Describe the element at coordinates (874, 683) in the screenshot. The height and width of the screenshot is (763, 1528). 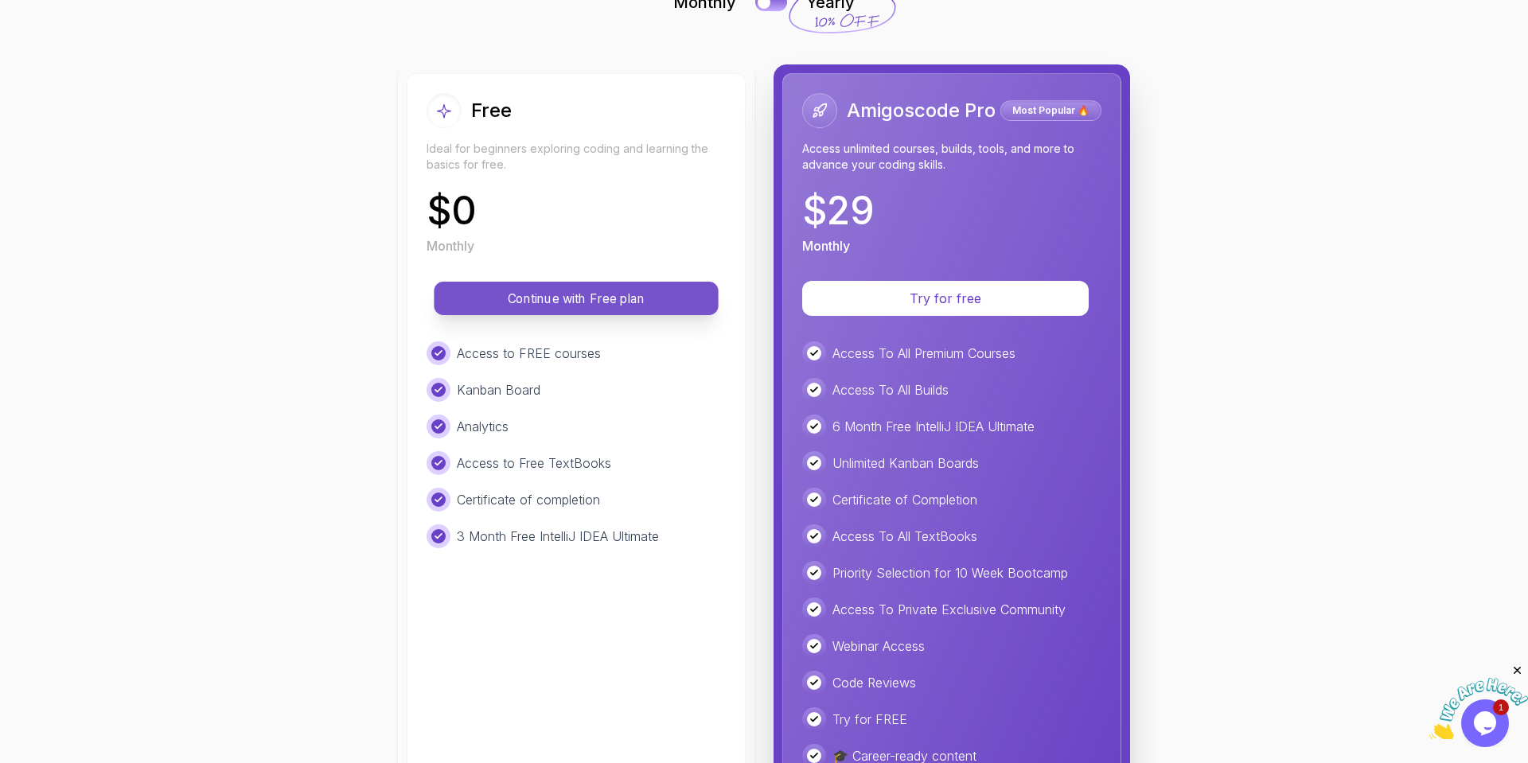
I see `p: Code Reviews` at that location.